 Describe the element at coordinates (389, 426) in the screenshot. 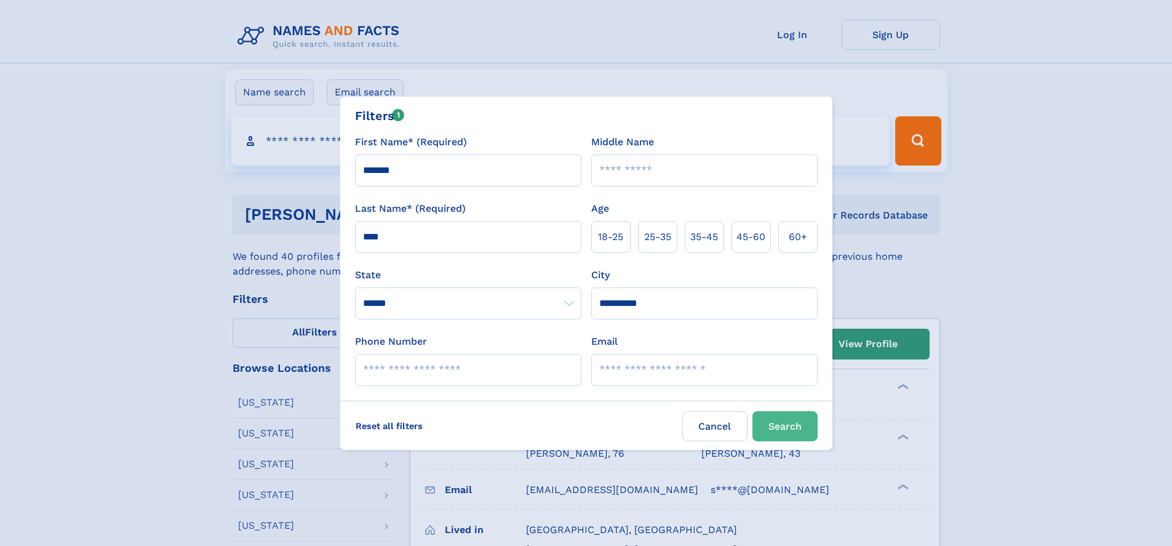

I see `label: Reset all filters` at that location.